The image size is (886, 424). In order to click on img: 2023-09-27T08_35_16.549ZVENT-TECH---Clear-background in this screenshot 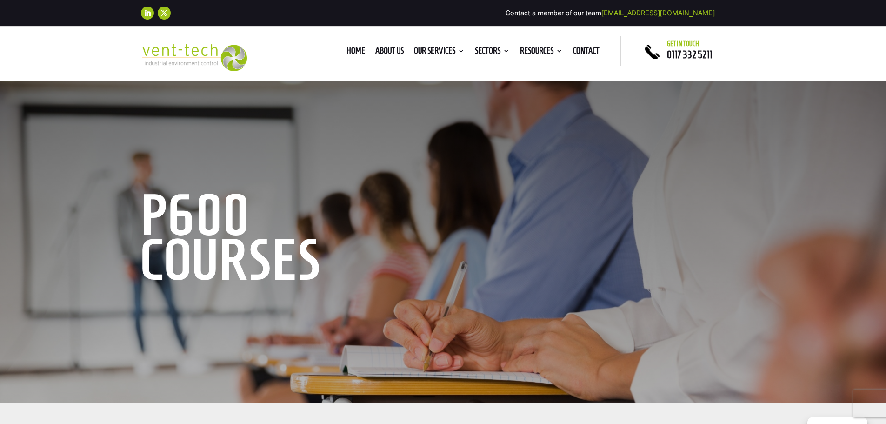, I will do `click(194, 57)`.